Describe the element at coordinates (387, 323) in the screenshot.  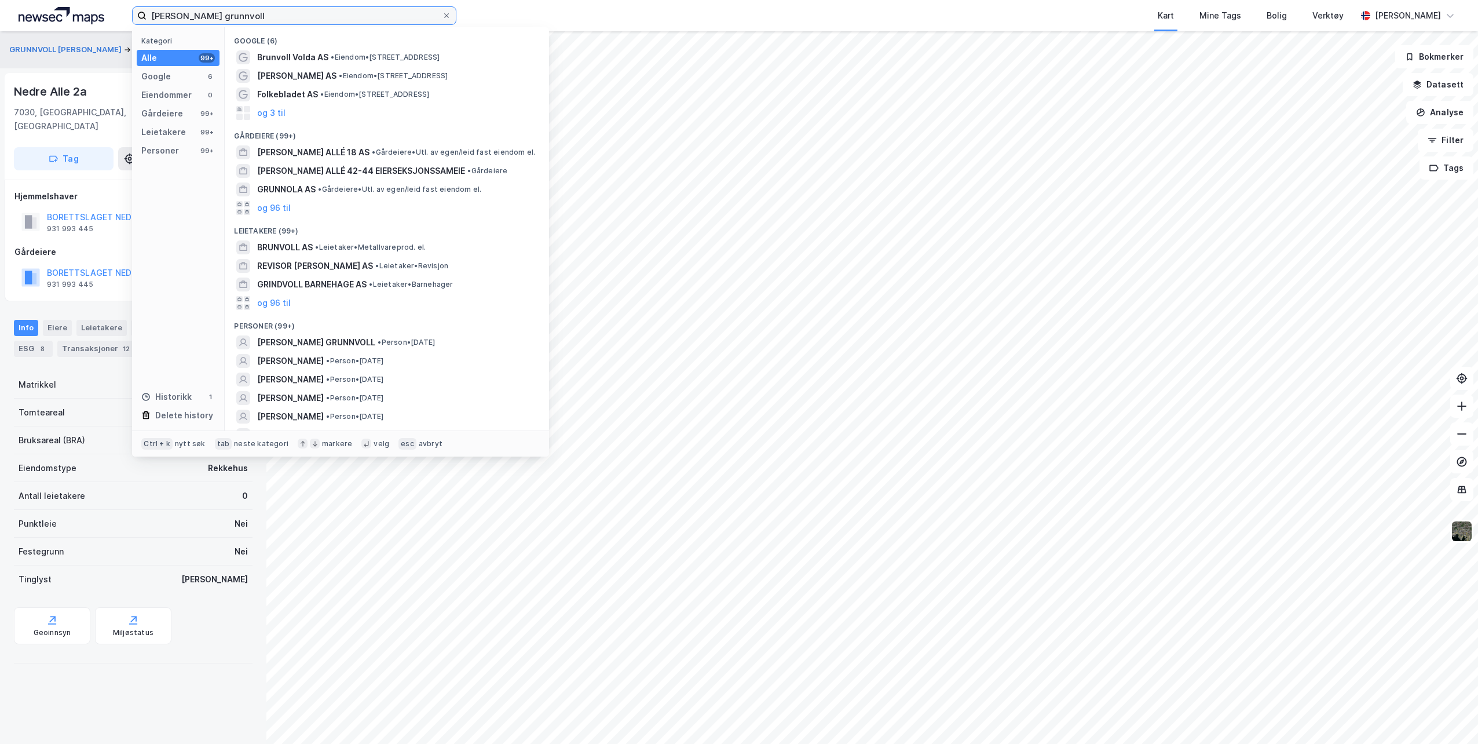
I see `div: Personer (99+)` at that location.